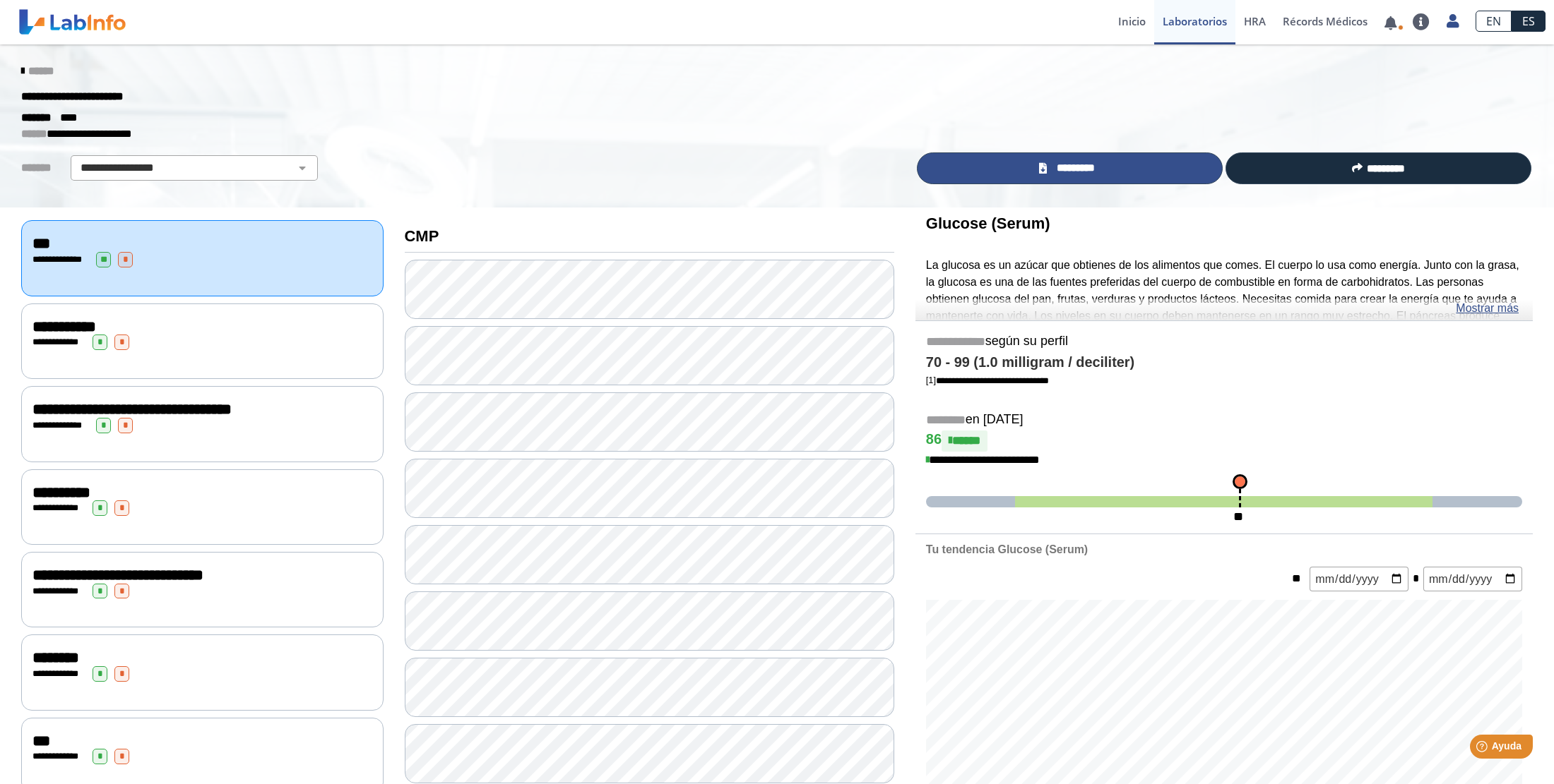  I want to click on a: EN, so click(1493, 21).